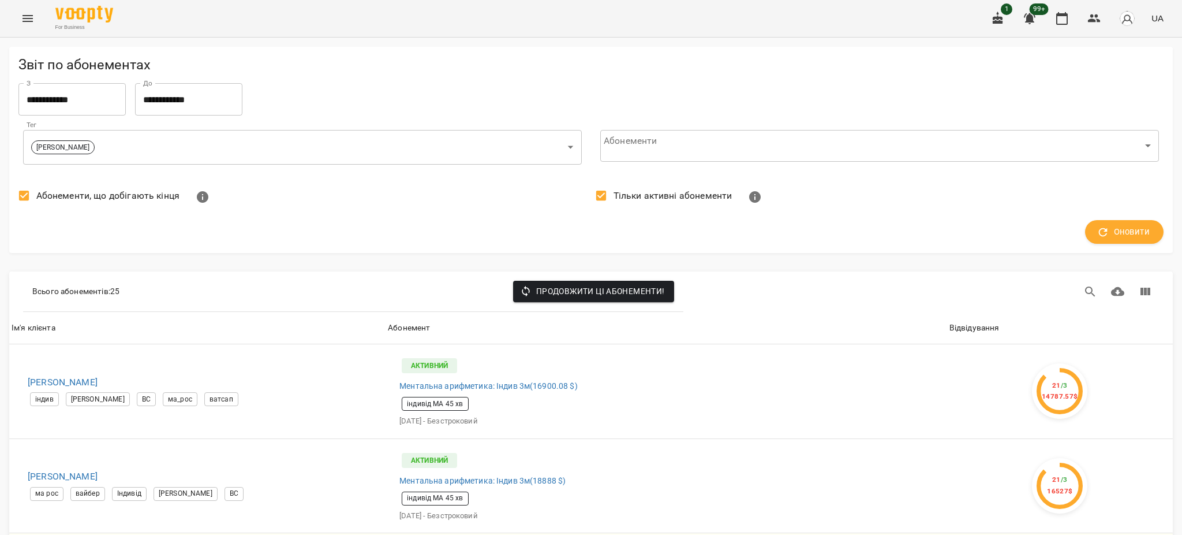 This screenshot has height=535, width=1182. What do you see at coordinates (197, 328) in the screenshot?
I see `span: Ім'я клієнта` at bounding box center [197, 328].